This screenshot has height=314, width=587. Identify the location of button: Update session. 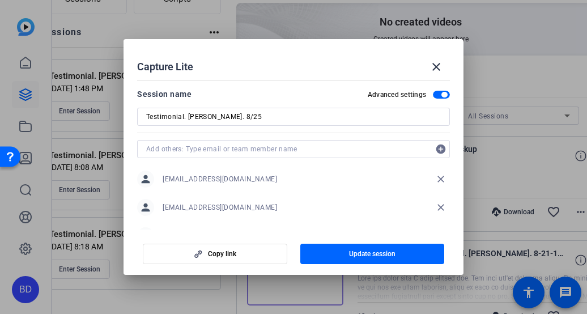
(372, 254).